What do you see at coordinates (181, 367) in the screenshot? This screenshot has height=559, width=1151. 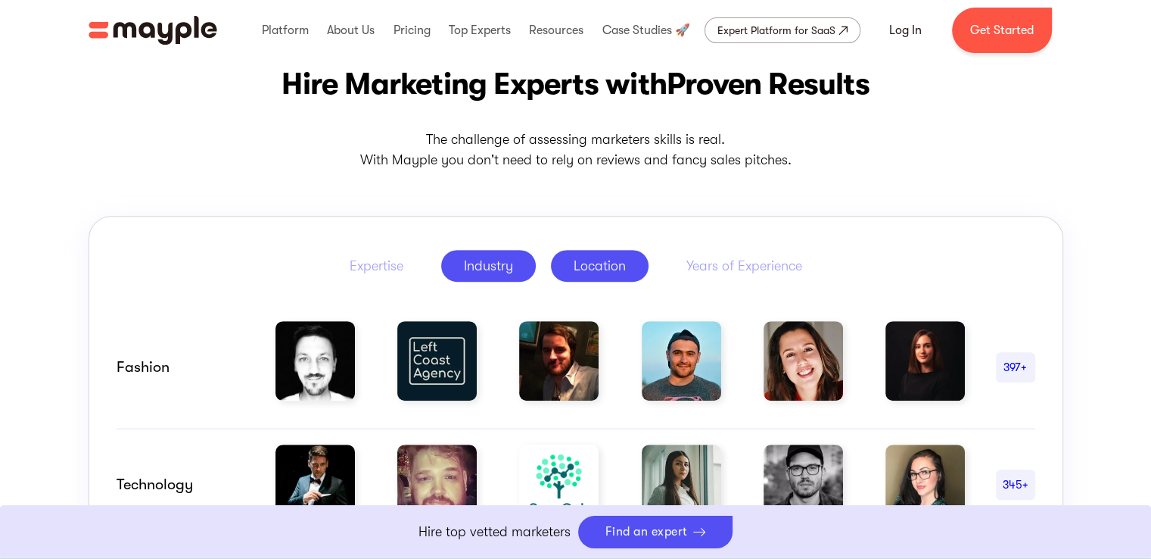 I see `div: Fashion` at bounding box center [181, 367].